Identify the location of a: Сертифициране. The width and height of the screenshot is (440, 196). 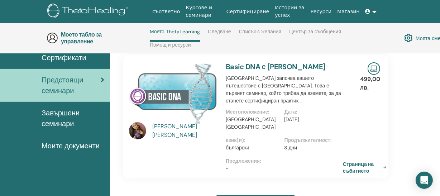
(248, 11).